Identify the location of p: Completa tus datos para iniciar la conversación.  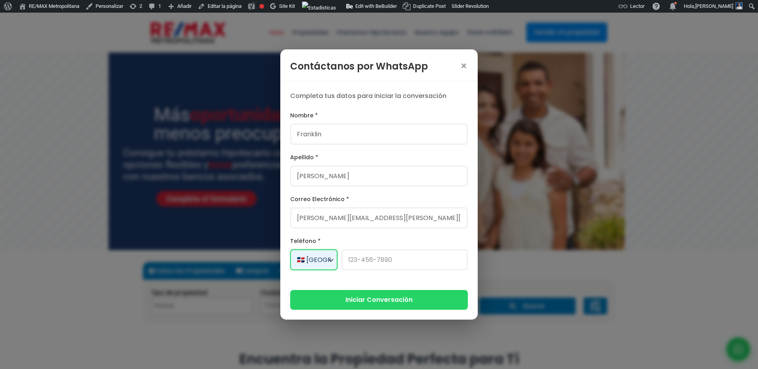
(379, 96).